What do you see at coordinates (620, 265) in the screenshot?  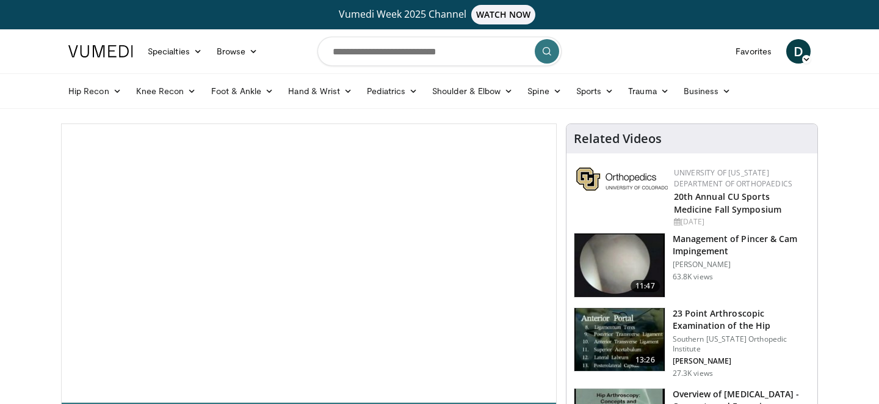 I see `img: 38483_0000_3.png.150x105_q85_crop-smart_upscale.jpg` at bounding box center [620, 265].